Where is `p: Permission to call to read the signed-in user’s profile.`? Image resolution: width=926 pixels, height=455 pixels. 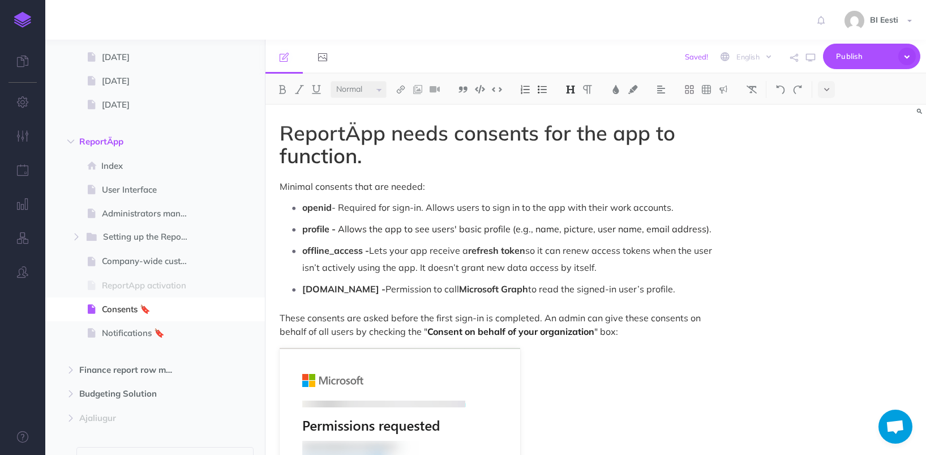 p: Permission to call to read the signed-in user’s profile. is located at coordinates (508, 289).